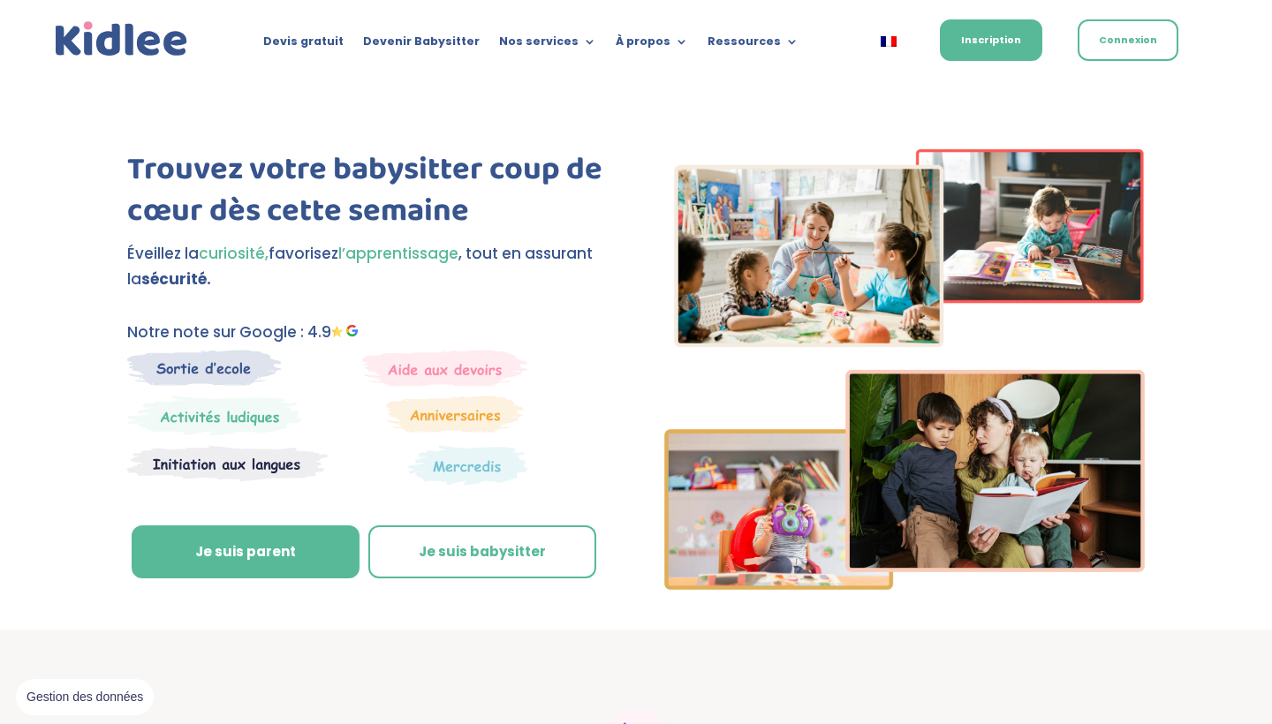 The height and width of the screenshot is (724, 1272). I want to click on p: Éveillez la favorisez , tout en assurant la, so click(367, 267).